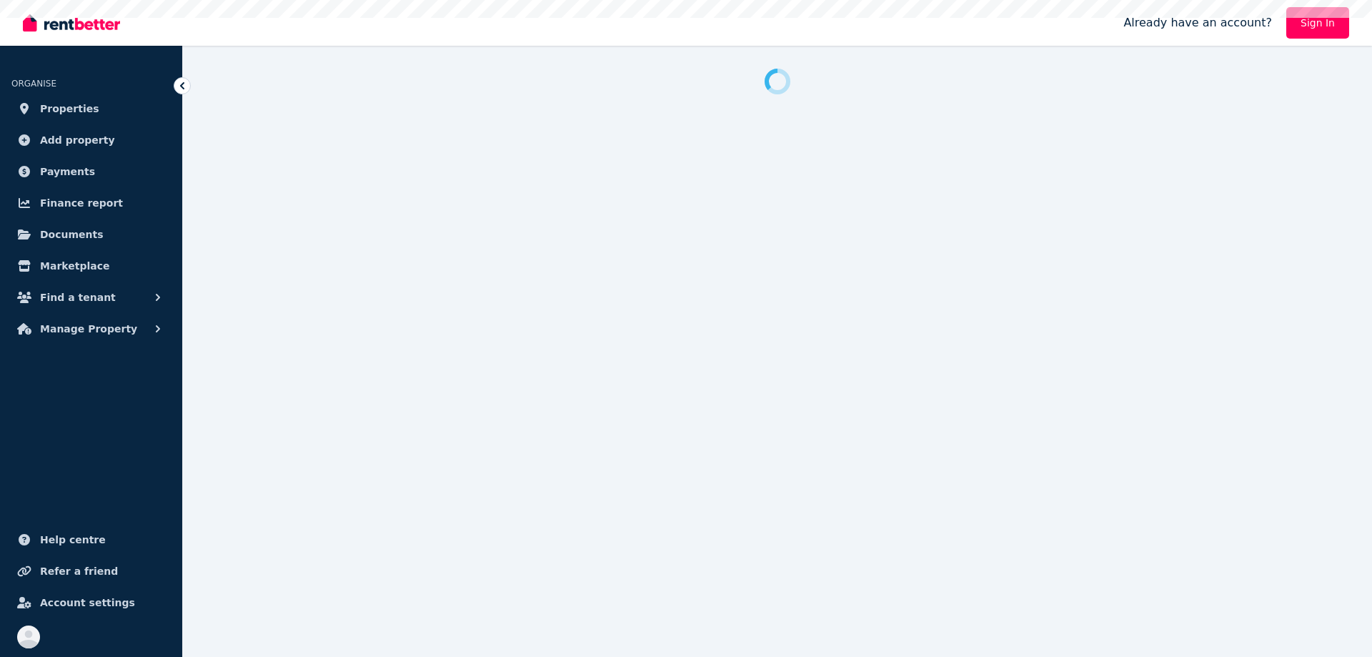 The image size is (1372, 657). I want to click on span: ORGANISE, so click(34, 84).